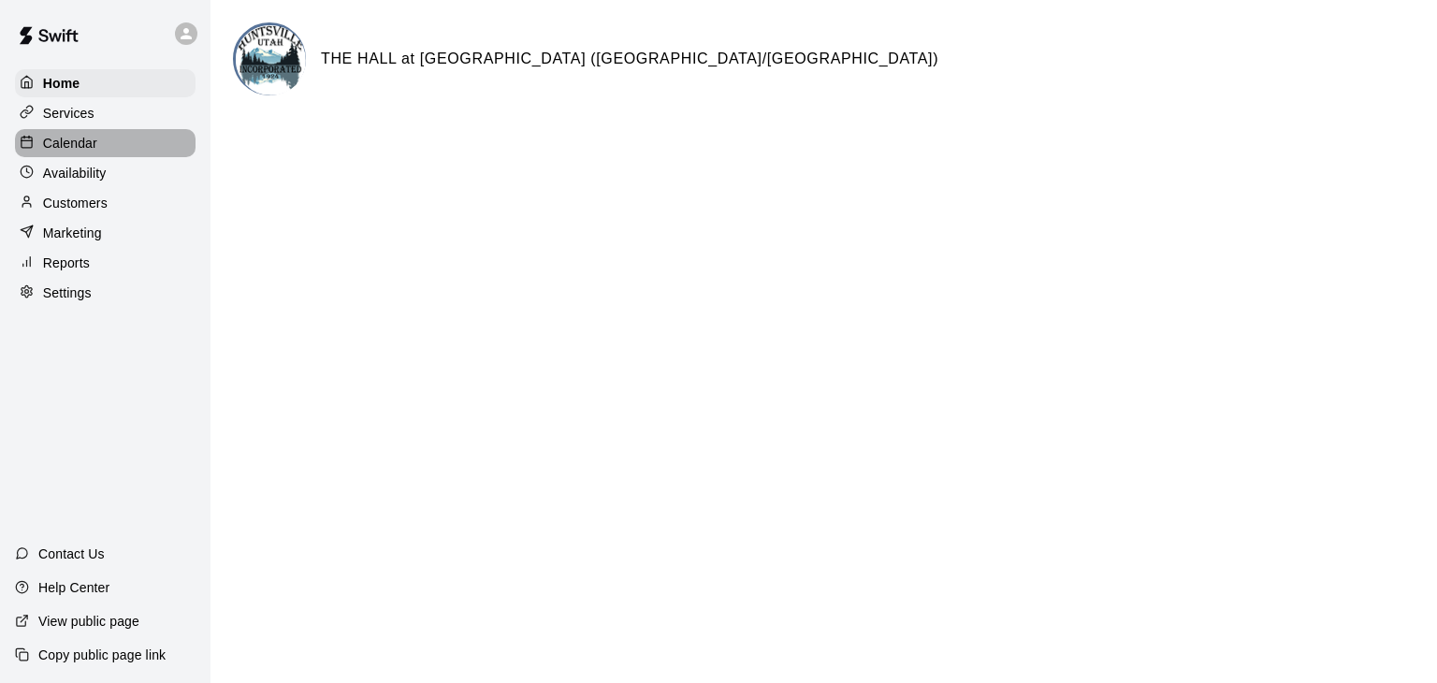 The image size is (1437, 683). What do you see at coordinates (72, 233) in the screenshot?
I see `p: Marketing` at bounding box center [72, 233].